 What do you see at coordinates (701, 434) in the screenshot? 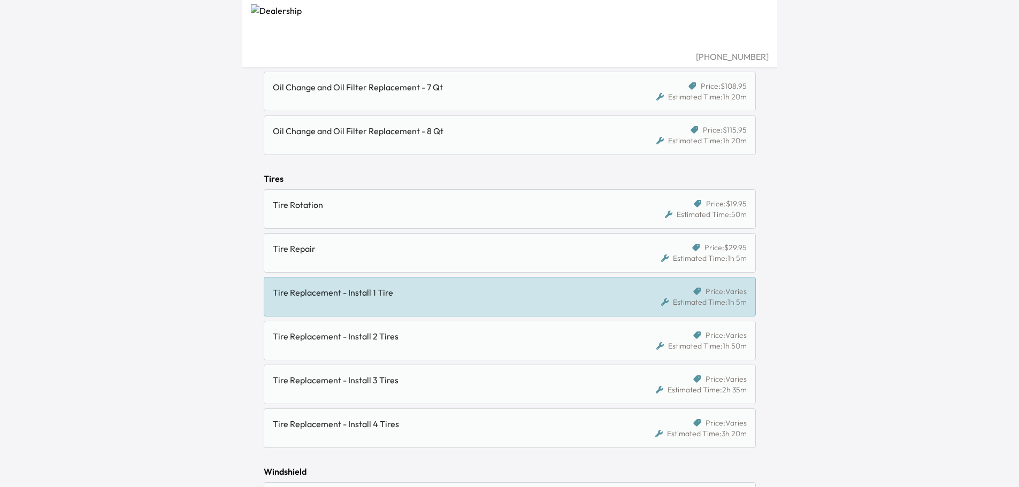
I see `div: Estimated Time: 3h 20m` at bounding box center [701, 434].